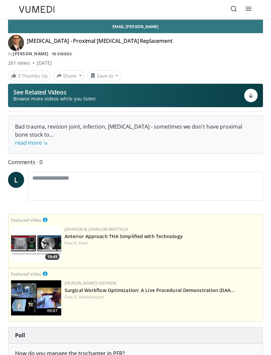 The width and height of the screenshot is (271, 355). Describe the element at coordinates (135, 95) in the screenshot. I see `button: See Related Videos Browse more videos while you listen` at that location.